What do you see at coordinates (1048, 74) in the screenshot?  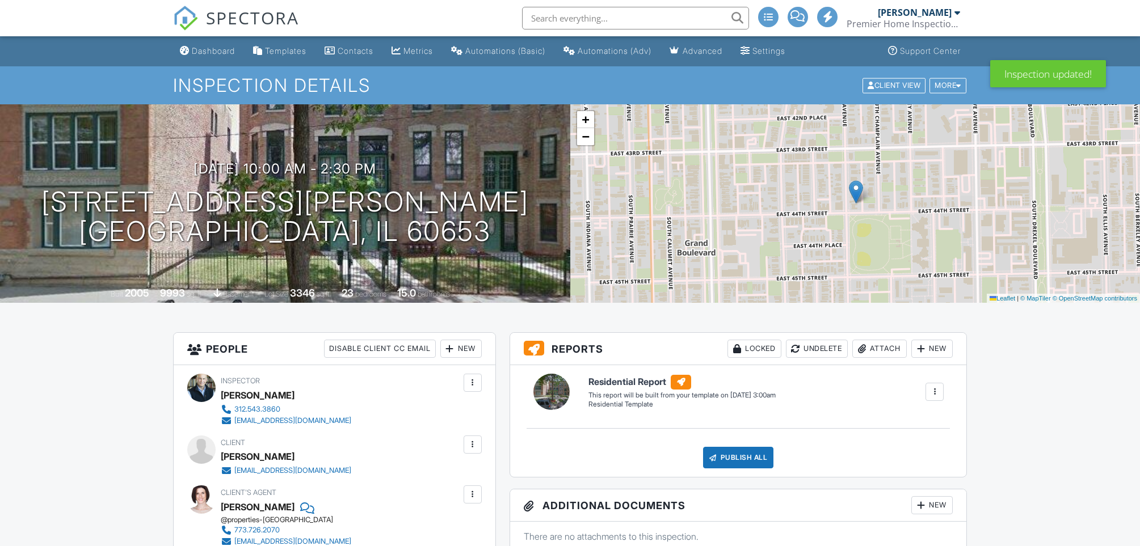 I see `div: Inspection updated!` at bounding box center [1048, 74].